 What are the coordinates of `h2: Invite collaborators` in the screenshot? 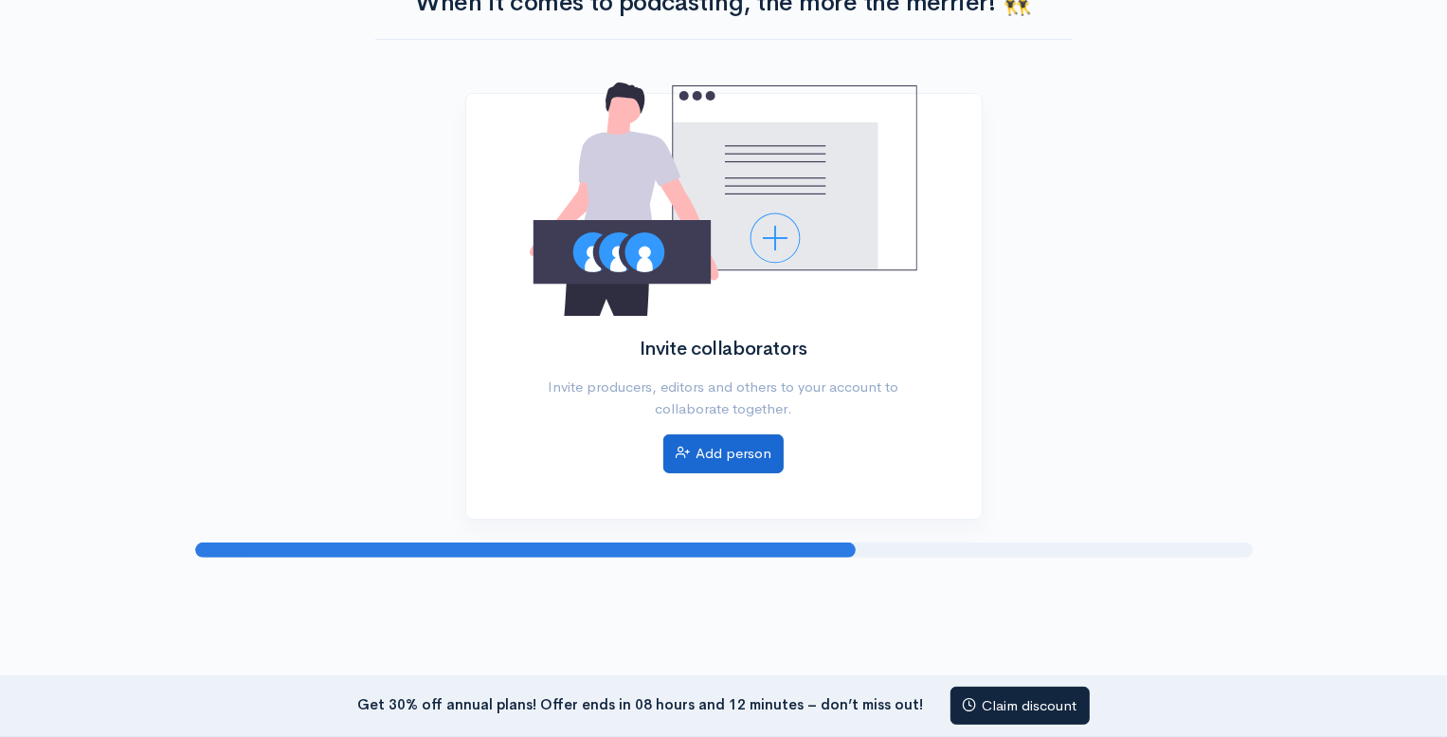 It's located at (723, 349).